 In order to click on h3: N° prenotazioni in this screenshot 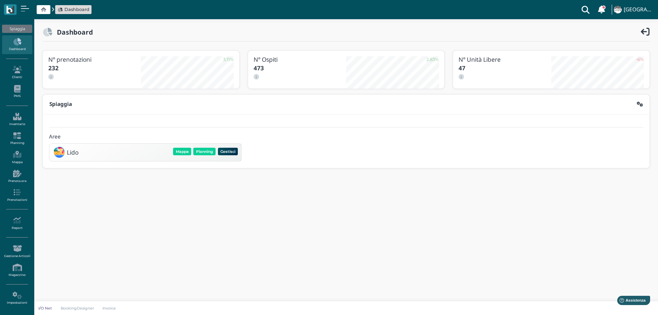, I will do `click(95, 59)`.